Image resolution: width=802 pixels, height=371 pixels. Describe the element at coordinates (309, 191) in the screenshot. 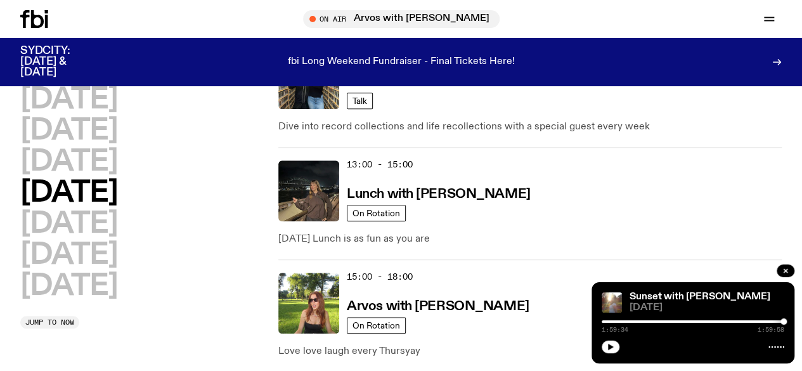

I see `a: Izzy Page stands above looking down at Opera Bar. She poses in front of the Harbour Bridge in the...` at that location.